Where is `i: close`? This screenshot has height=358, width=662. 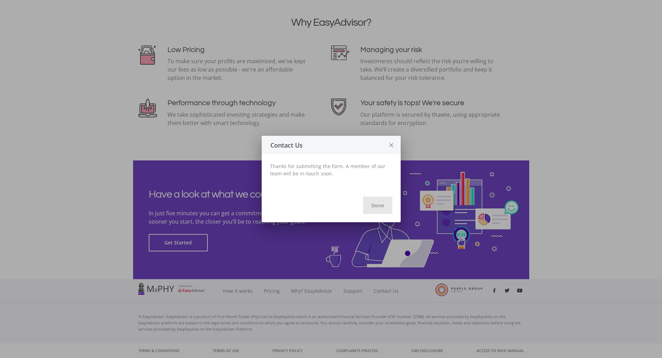 i: close is located at coordinates (391, 145).